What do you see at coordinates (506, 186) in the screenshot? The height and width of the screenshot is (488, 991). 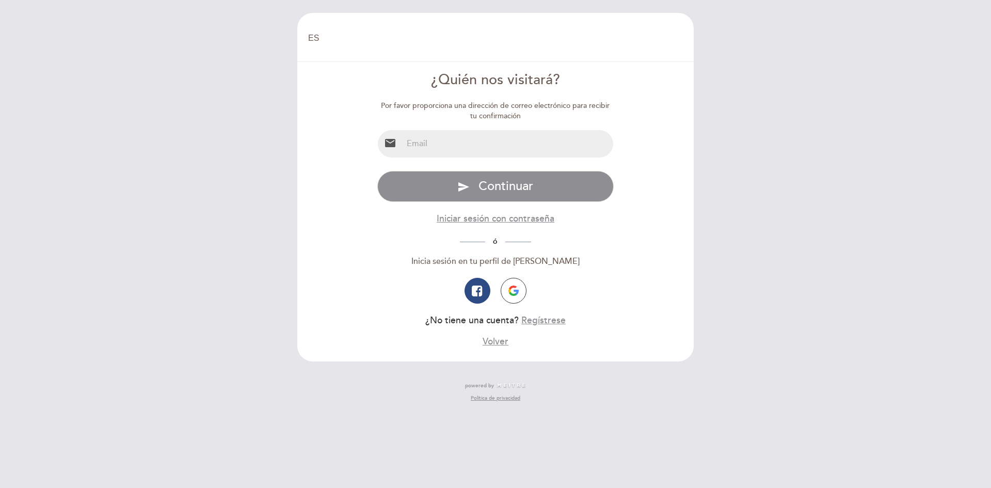 I see `span: Continuar` at bounding box center [506, 186].